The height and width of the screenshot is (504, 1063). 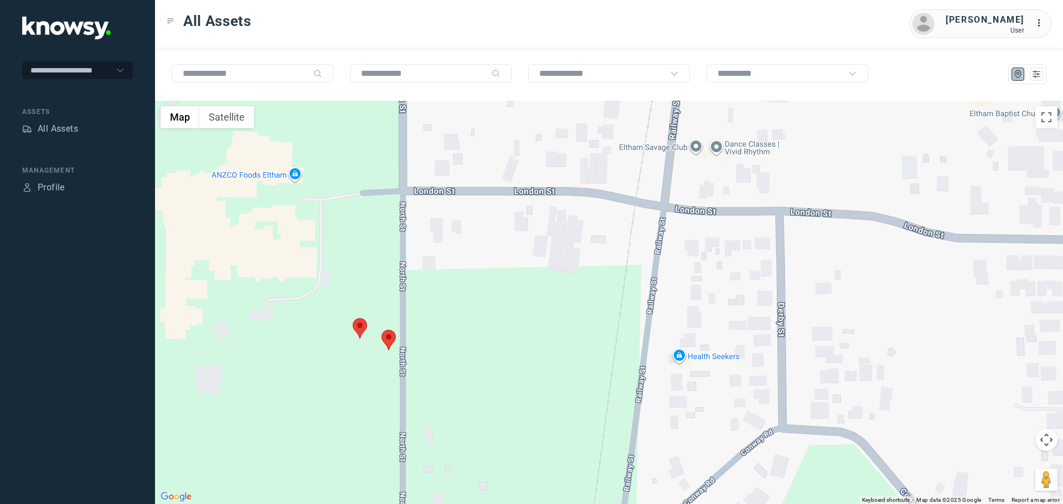 What do you see at coordinates (66, 28) in the screenshot?
I see `img: Application Logo` at bounding box center [66, 28].